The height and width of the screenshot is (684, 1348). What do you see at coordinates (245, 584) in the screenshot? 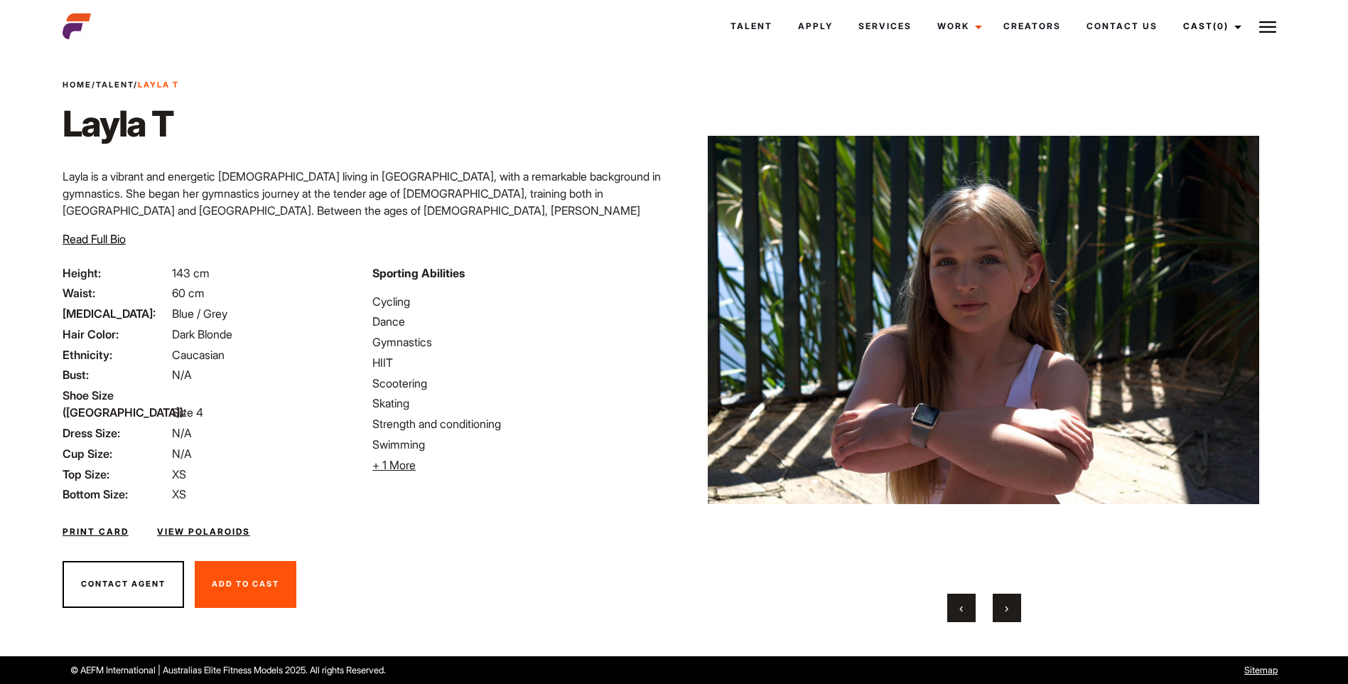
I see `span: Add To Cast` at bounding box center [245, 584].